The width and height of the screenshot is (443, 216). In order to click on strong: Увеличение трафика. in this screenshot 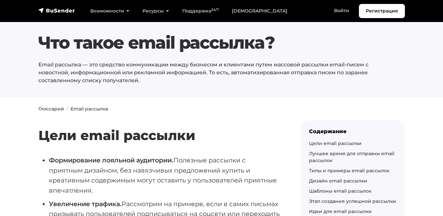, I will do `click(85, 204)`.